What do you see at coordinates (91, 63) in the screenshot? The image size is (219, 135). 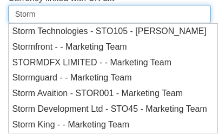 I see `div: STORMDFX LIMITED - - Marketing Team` at bounding box center [91, 63].